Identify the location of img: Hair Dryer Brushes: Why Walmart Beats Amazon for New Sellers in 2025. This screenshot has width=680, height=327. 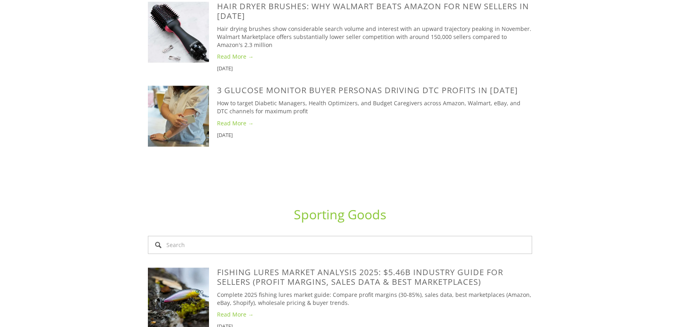
(179, 32).